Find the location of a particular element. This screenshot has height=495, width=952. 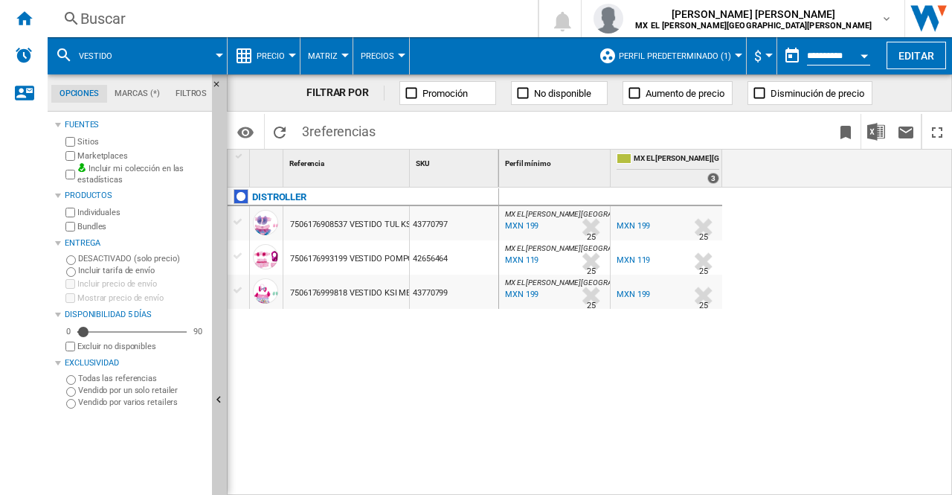

button: Perfil predeterminado (1) is located at coordinates (679, 56).